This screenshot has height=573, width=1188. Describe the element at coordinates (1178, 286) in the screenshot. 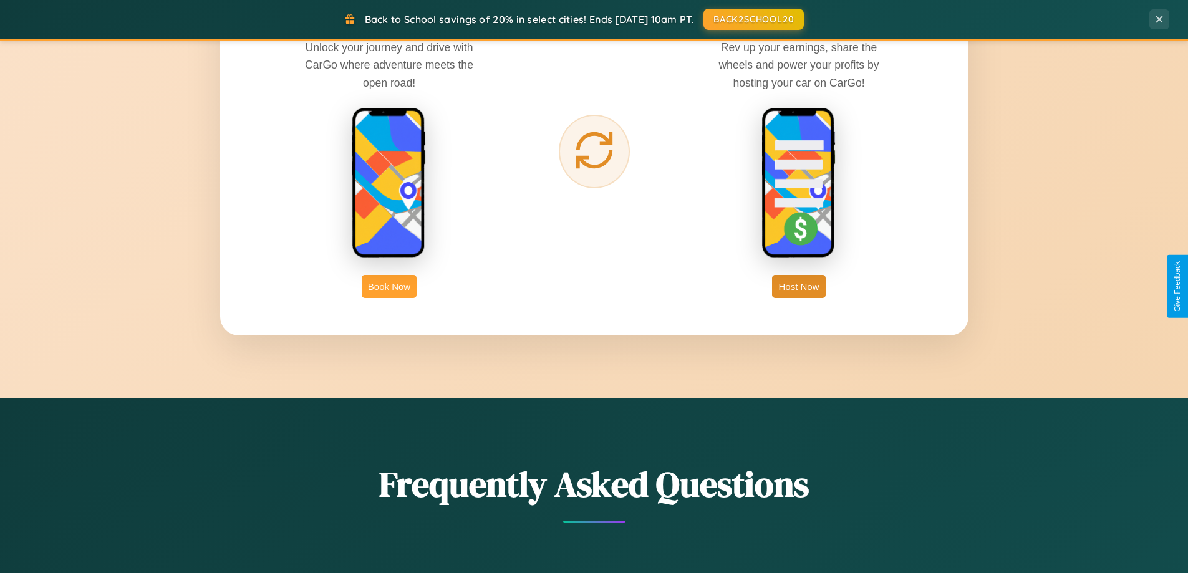

I see `div: Give Feedback` at that location.